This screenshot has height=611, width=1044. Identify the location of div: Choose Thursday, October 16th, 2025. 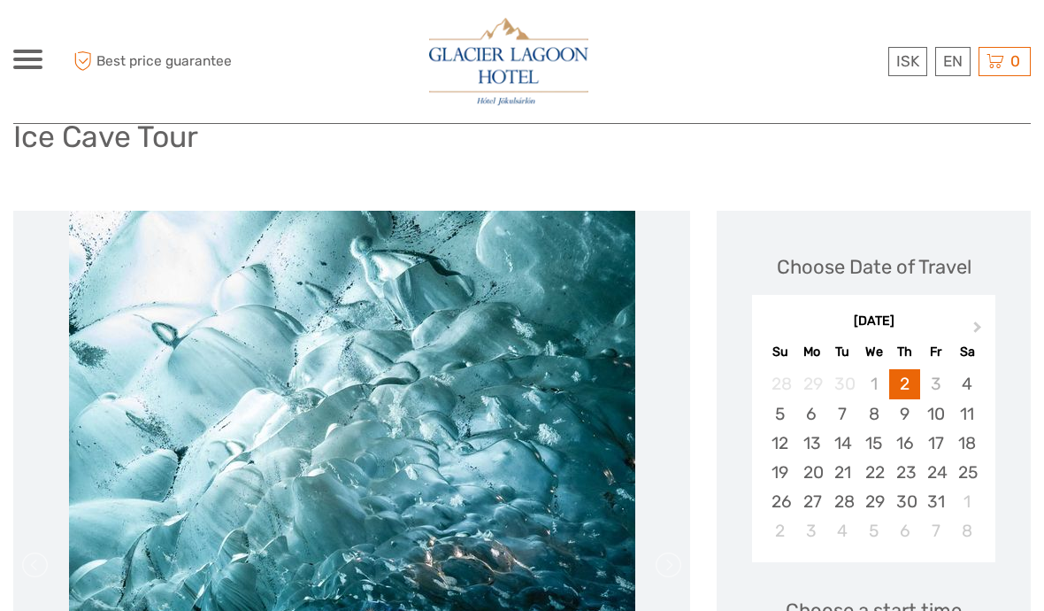
(904, 442).